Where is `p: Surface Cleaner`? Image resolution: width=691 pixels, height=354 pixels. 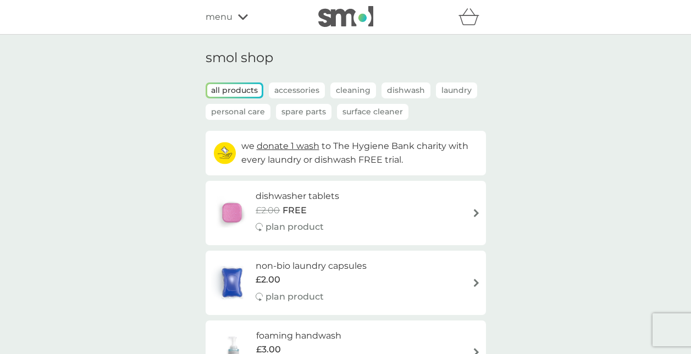
p: Surface Cleaner is located at coordinates (373, 112).